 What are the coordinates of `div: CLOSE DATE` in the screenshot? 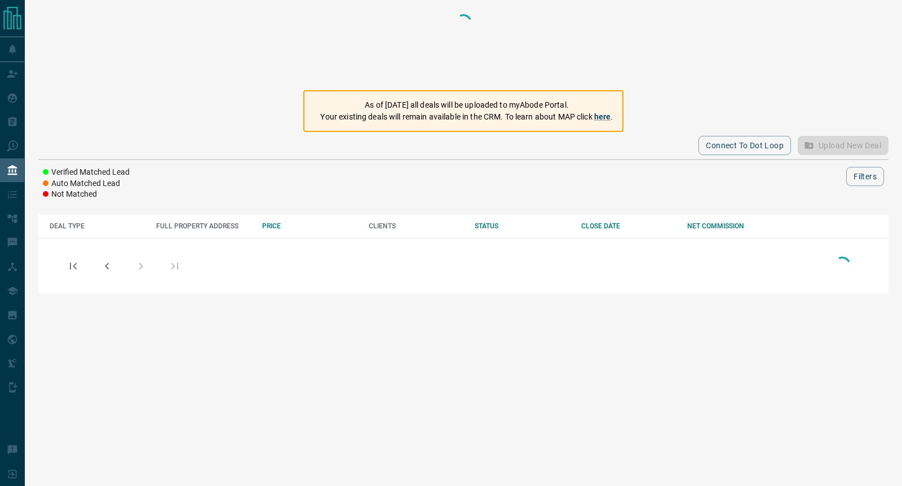 It's located at (629, 226).